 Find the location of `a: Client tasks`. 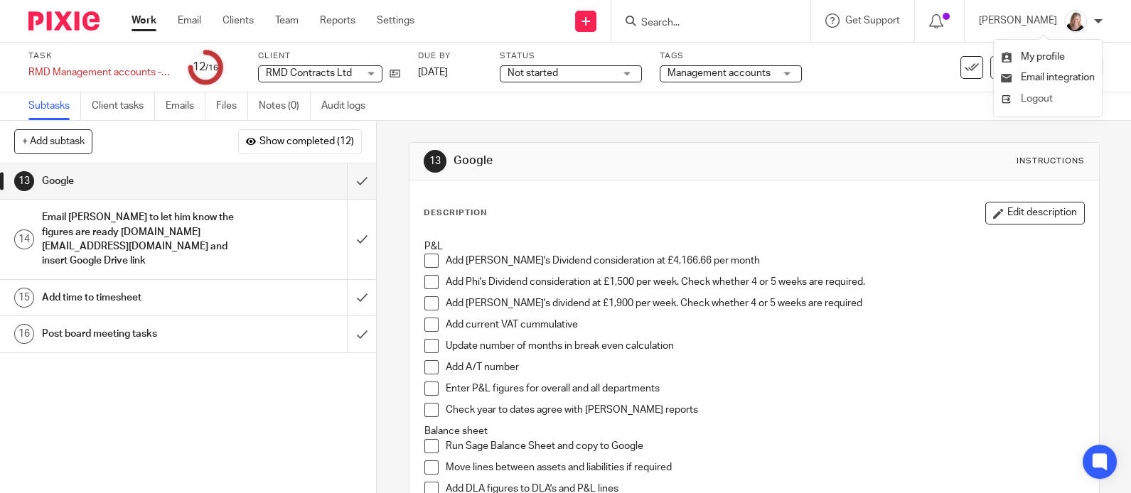

a: Client tasks is located at coordinates (123, 106).